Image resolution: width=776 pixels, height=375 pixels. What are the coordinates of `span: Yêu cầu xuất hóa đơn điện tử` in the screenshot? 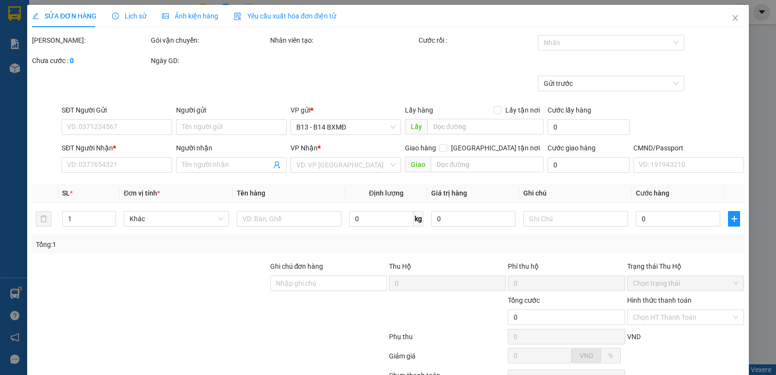 It's located at (285, 16).